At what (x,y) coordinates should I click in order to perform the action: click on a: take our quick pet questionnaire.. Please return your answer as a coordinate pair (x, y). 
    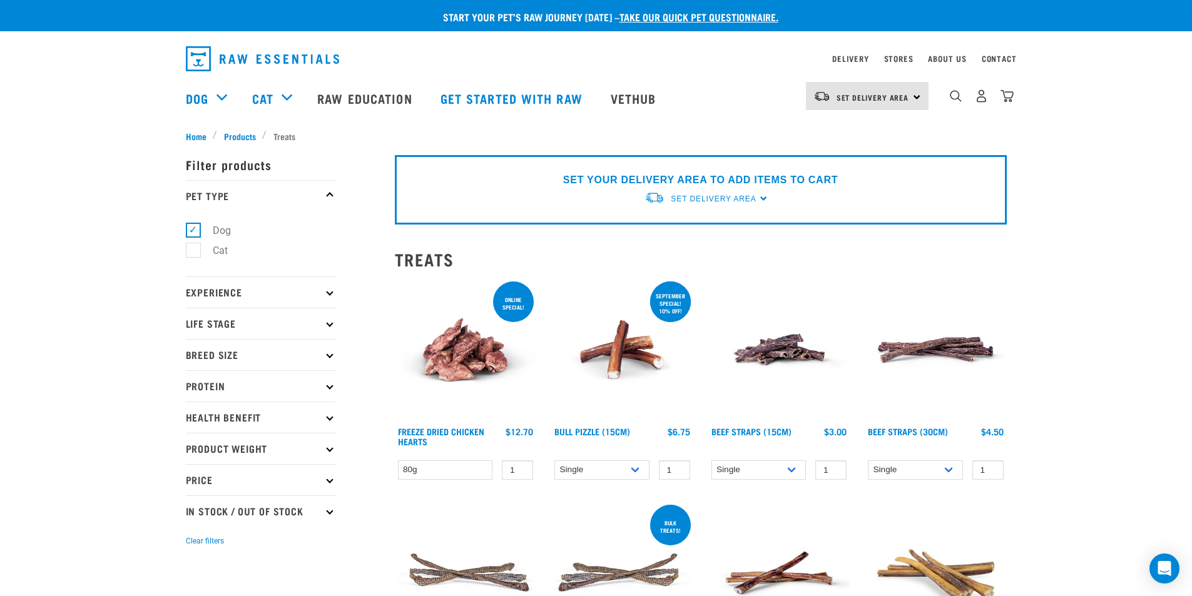
    Looking at the image, I should click on (699, 16).